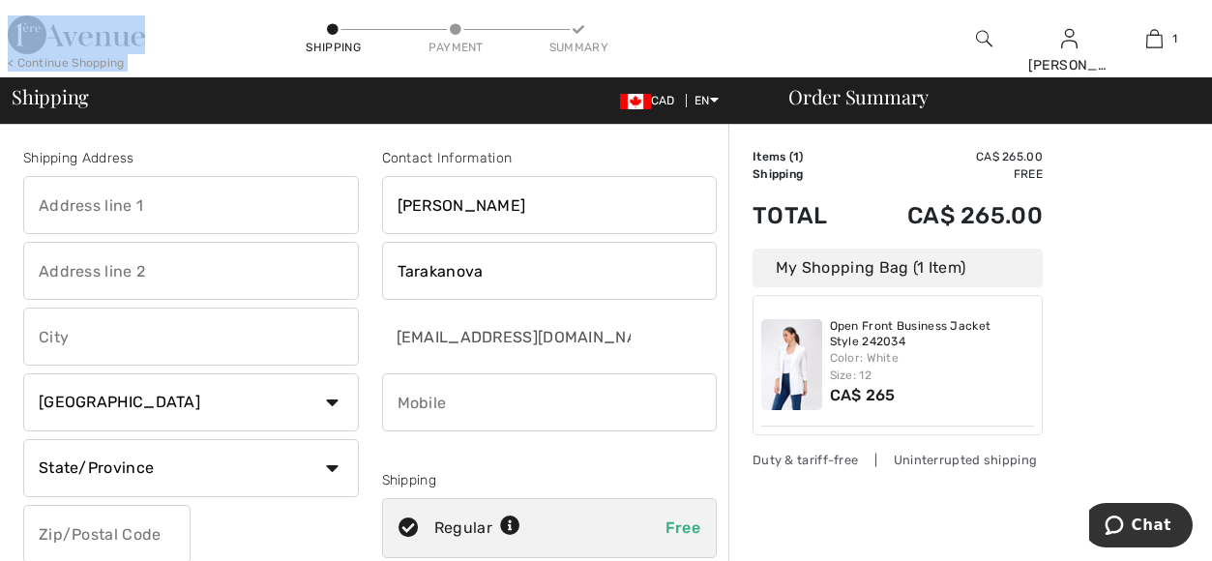 This screenshot has height=561, width=1212. What do you see at coordinates (898, 459) in the screenshot?
I see `div: Duty & tariff-free | Uninterrupted shipping` at bounding box center [898, 459].